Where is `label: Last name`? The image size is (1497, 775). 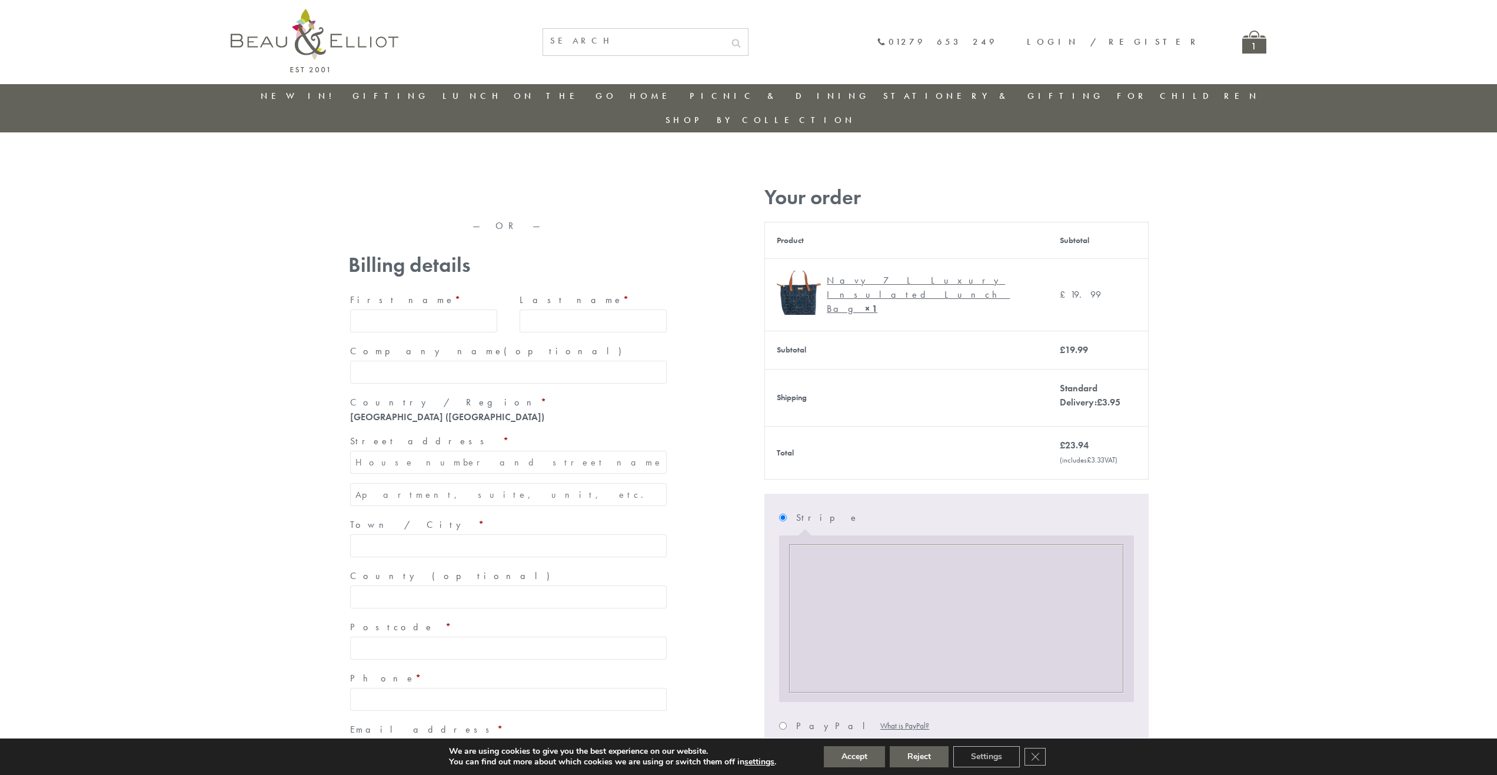
label: Last name is located at coordinates (593, 300).